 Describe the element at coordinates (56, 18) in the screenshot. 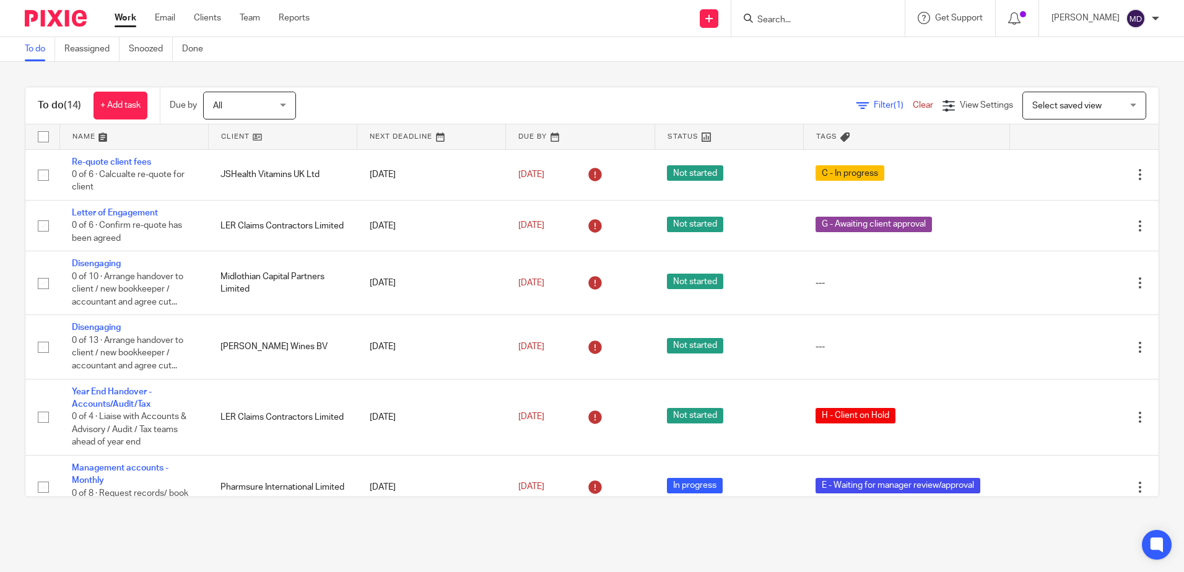

I see `img: Pixie` at that location.